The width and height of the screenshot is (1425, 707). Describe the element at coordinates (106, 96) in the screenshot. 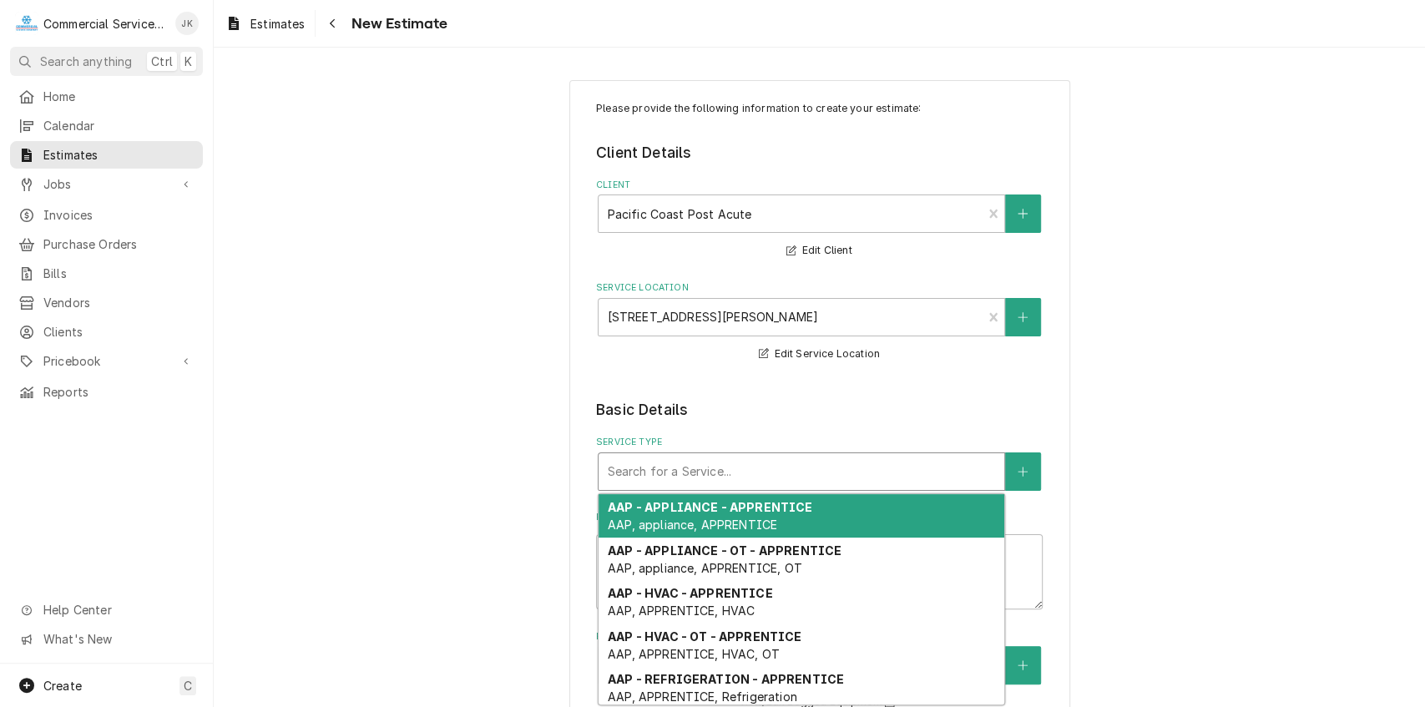

I see `a: Home` at that location.